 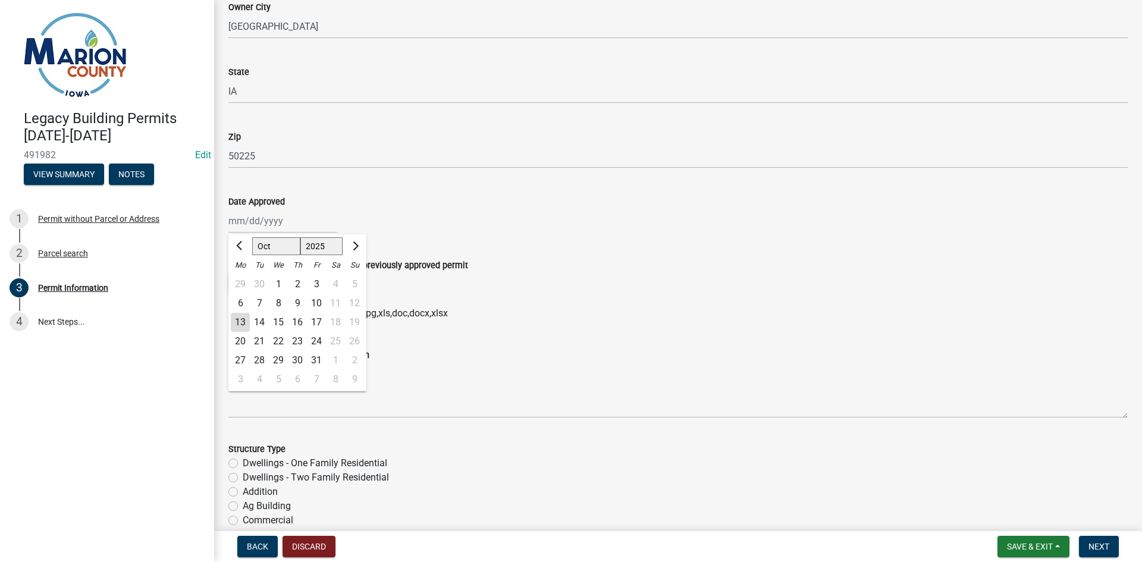 I want to click on div: Tuesday, September 30, 2025, so click(x=259, y=284).